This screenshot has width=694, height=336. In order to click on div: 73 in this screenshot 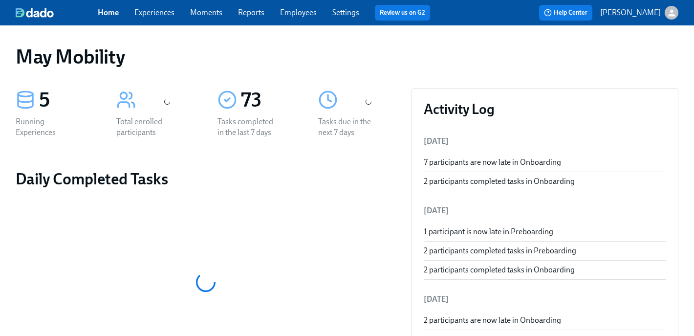, I will do `click(268, 100)`.